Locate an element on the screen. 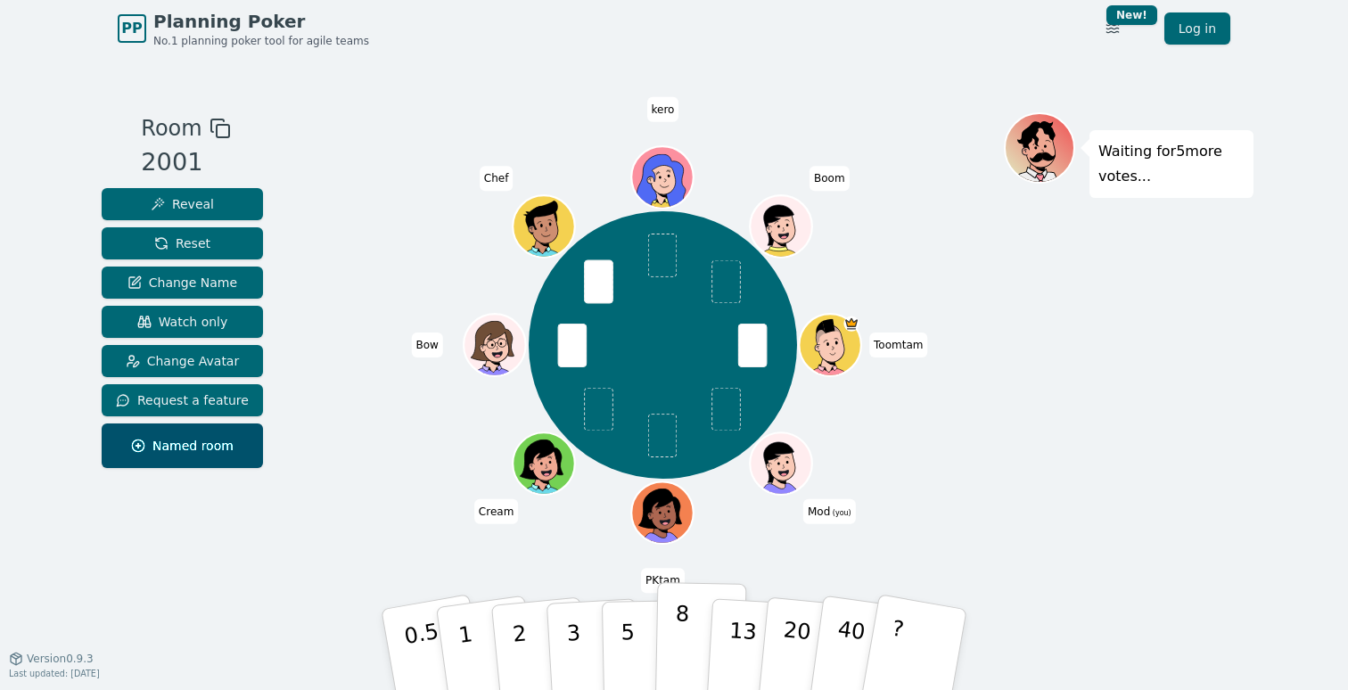 The width and height of the screenshot is (1348, 690). button: New! is located at coordinates (1113, 29).